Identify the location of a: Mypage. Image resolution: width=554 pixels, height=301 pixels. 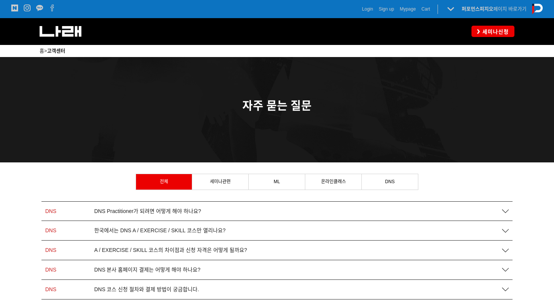
(408, 9).